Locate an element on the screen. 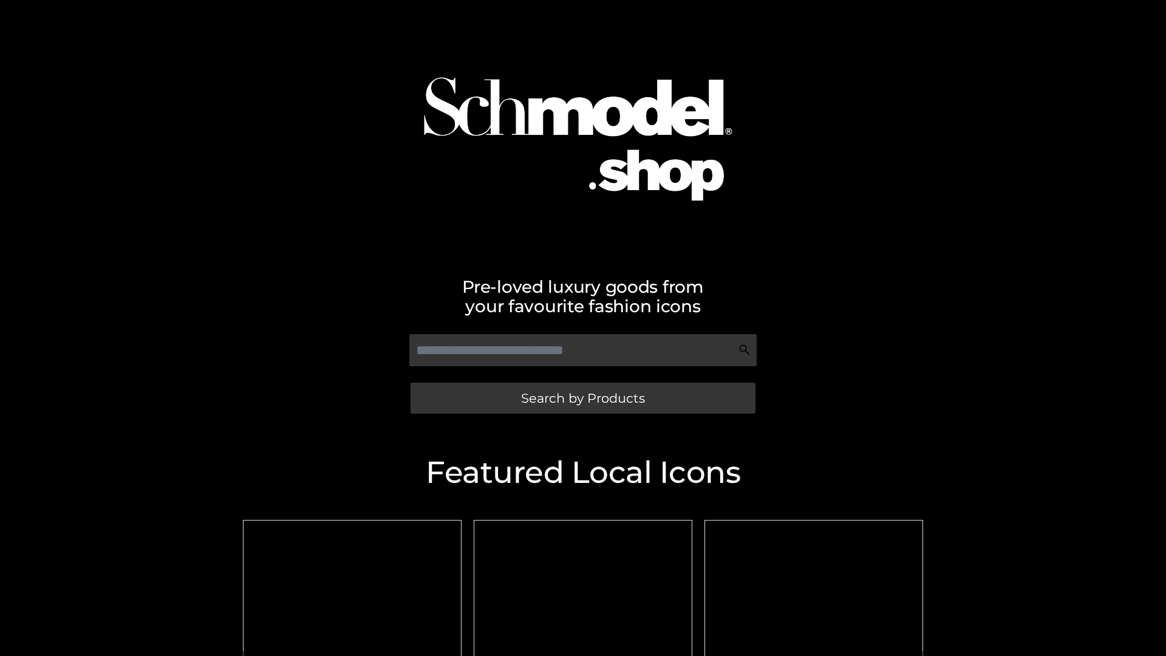 Image resolution: width=1166 pixels, height=656 pixels. a: Search by Products is located at coordinates (583, 398).